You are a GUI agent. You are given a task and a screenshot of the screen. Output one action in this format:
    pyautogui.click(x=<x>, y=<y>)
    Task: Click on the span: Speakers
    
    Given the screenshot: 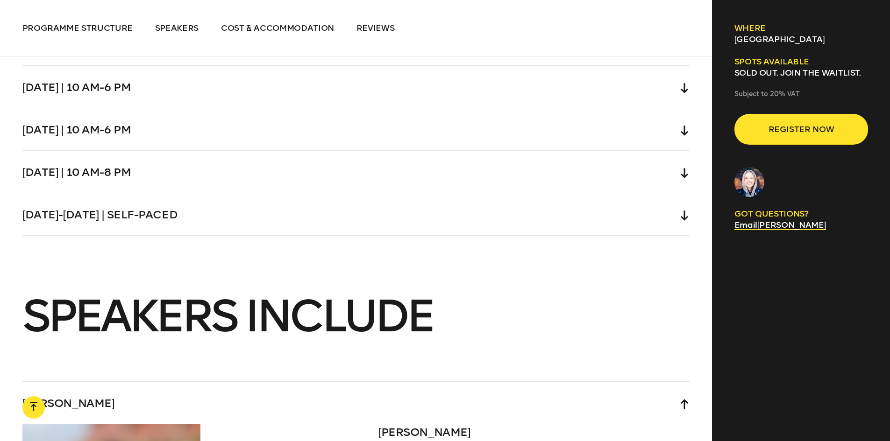 What is the action you would take?
    pyautogui.click(x=177, y=28)
    